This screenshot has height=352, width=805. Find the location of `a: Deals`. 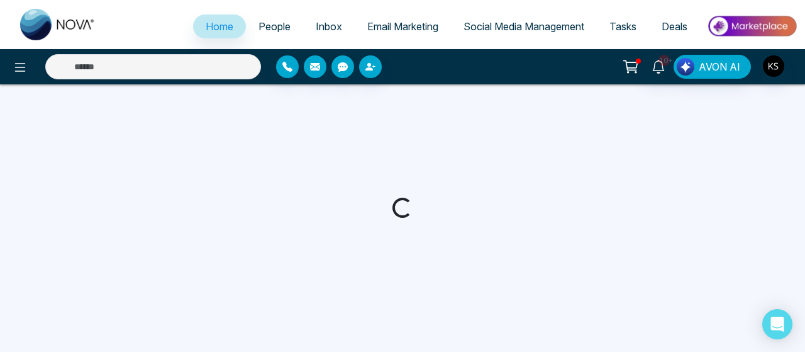

a: Deals is located at coordinates (675, 26).